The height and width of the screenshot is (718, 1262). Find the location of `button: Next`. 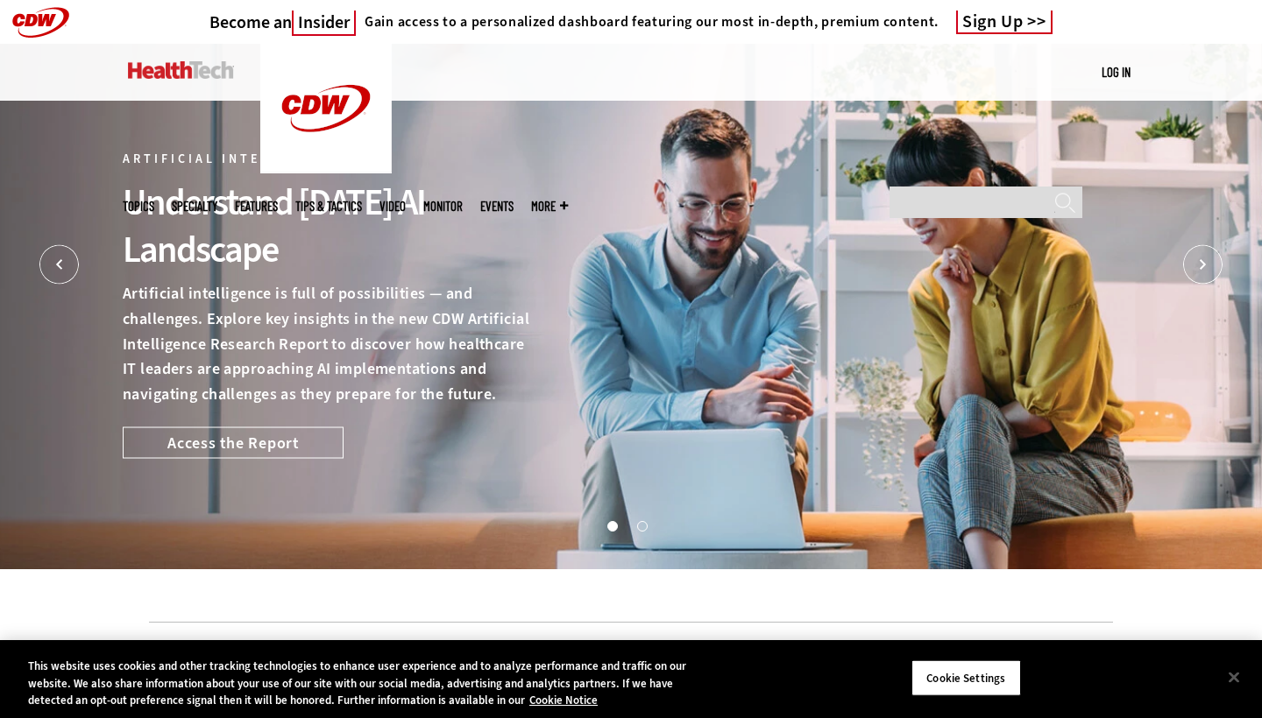

button: Next is located at coordinates (1202, 265).